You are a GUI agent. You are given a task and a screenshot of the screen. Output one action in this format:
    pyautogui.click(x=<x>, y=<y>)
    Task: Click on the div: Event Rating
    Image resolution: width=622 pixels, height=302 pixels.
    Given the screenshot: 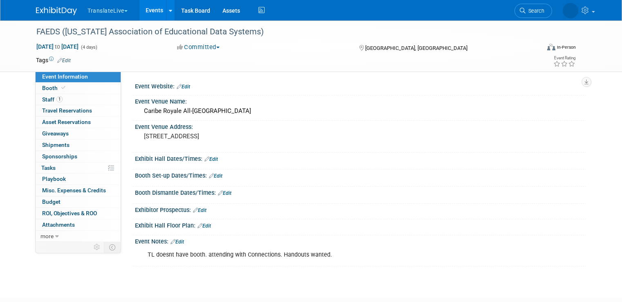 What is the action you would take?
    pyautogui.click(x=565, y=58)
    